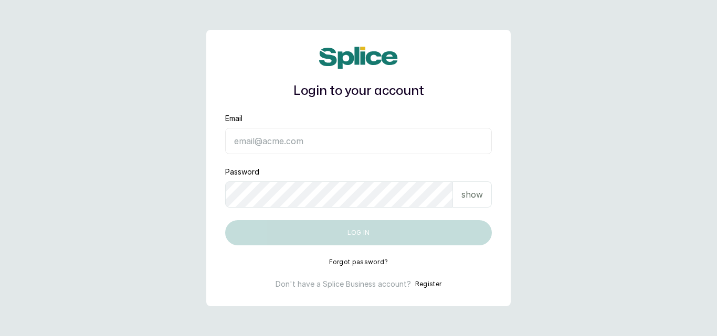  I want to click on button: Log in, so click(359, 233).